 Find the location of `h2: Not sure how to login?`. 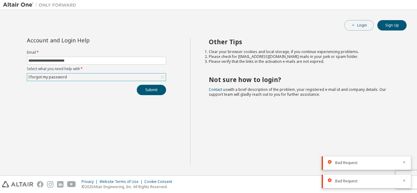

h2: Not sure how to login? is located at coordinates (302, 80).